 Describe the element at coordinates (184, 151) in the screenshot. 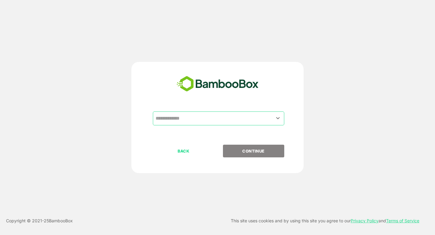

I see `p: BACK` at that location.